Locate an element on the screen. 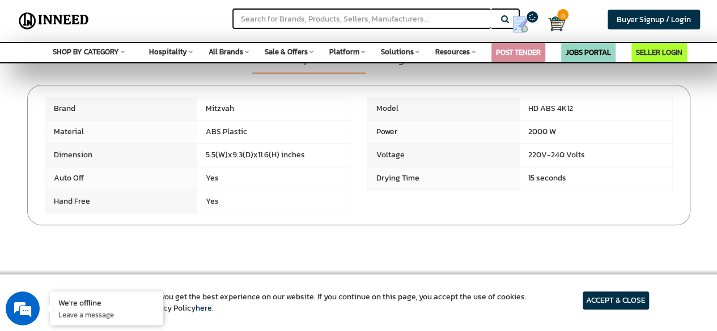 This screenshot has width=717, height=331. a: Buyer Signup / Login is located at coordinates (653, 19).